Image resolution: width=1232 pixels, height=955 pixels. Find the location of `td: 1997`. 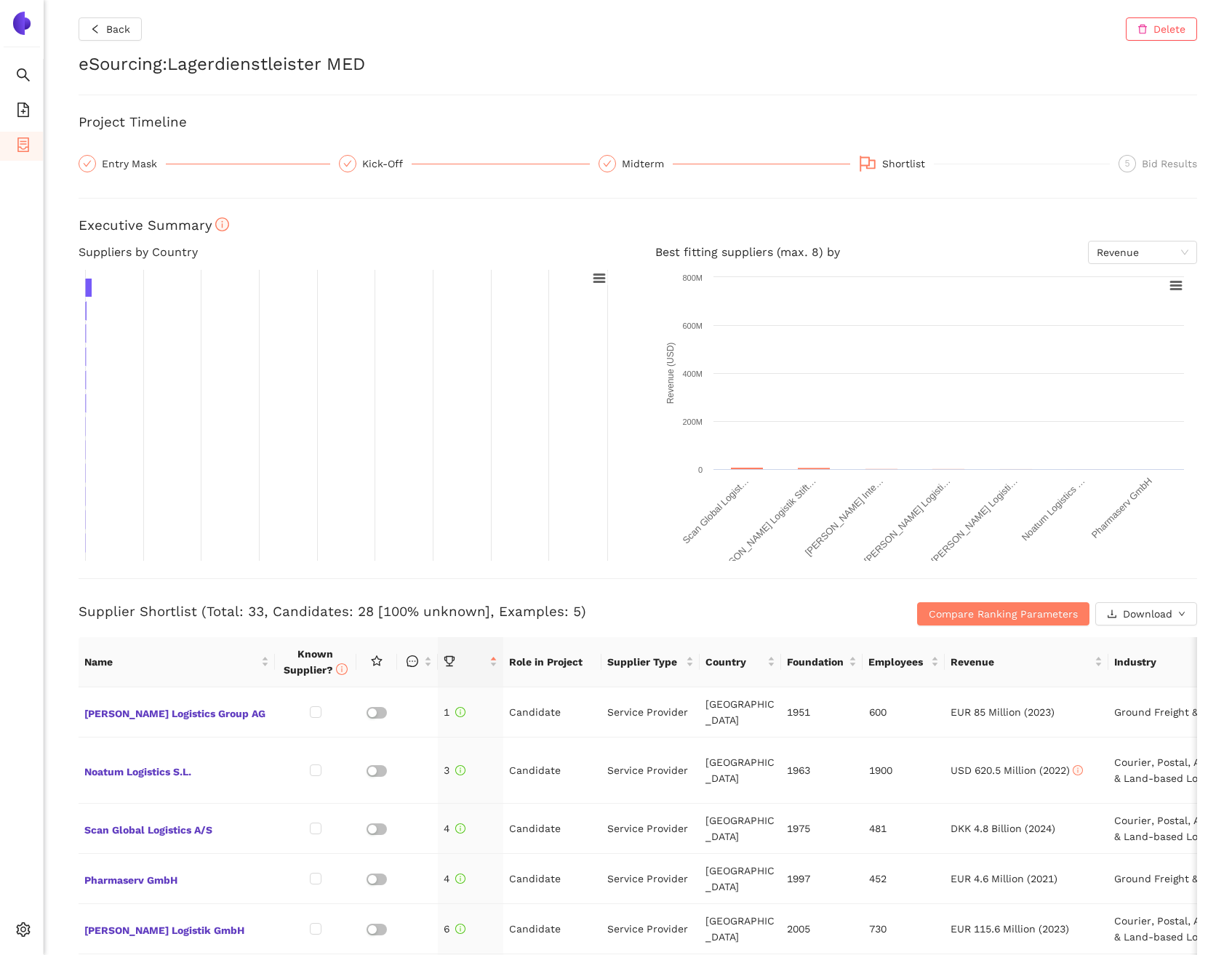

td: 1997 is located at coordinates (822, 878).